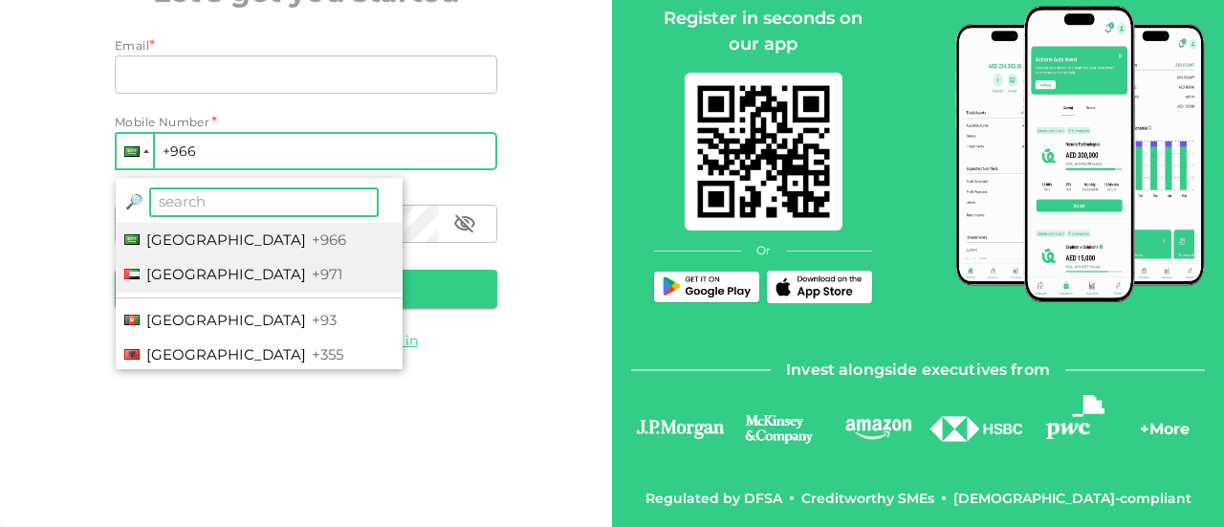 This screenshot has height=527, width=1224. What do you see at coordinates (162, 122) in the screenshot?
I see `span: Mobile Number` at bounding box center [162, 122].